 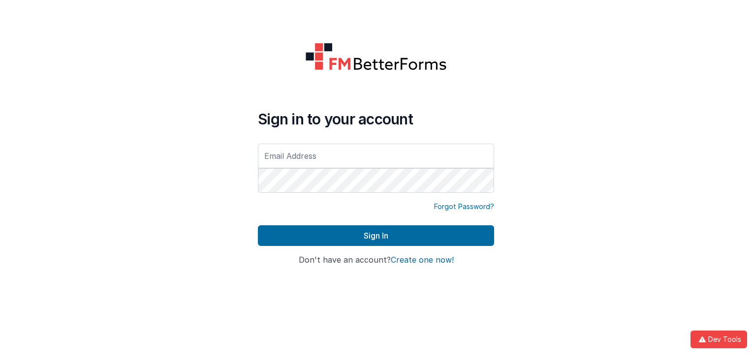 I want to click on h4: Sign in to your account, so click(x=376, y=119).